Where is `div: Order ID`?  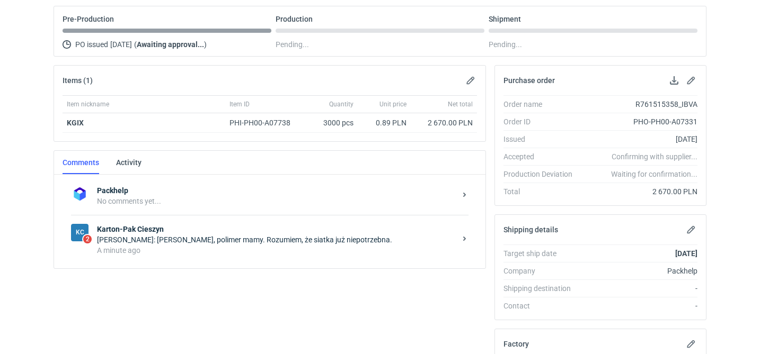
div: Order ID is located at coordinates (542, 122).